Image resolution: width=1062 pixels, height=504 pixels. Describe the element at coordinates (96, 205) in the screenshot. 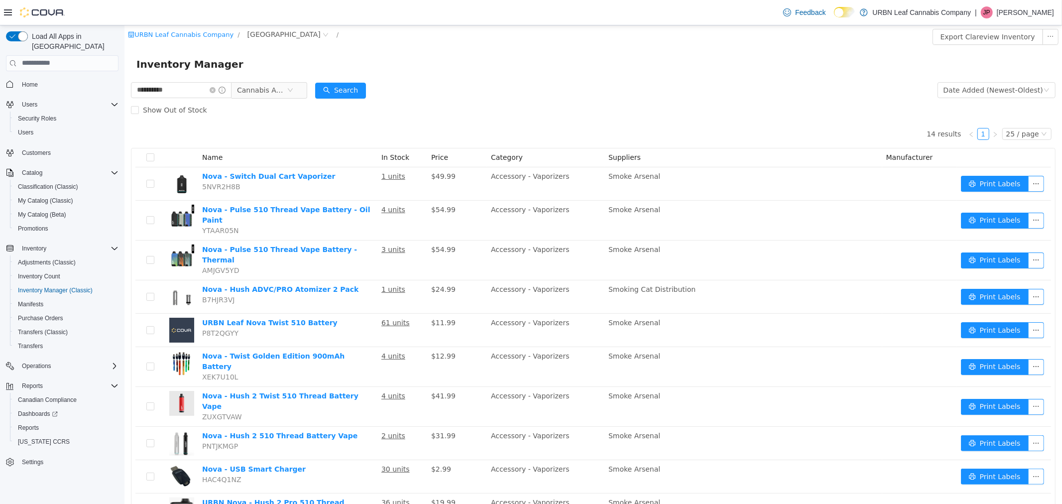

I see `span: YTAAR05N` at that location.